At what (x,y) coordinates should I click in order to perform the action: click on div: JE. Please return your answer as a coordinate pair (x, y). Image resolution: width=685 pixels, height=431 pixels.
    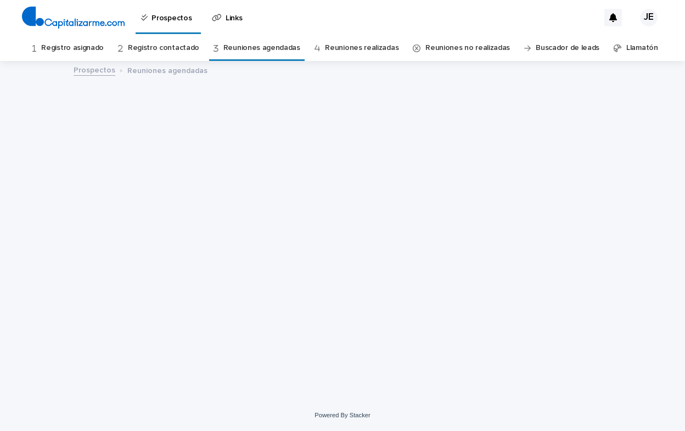
    Looking at the image, I should click on (648, 18).